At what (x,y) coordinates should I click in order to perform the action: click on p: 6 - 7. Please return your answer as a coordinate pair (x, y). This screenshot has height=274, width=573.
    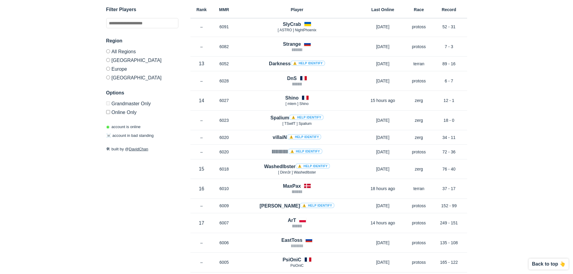
    Looking at the image, I should click on (449, 81).